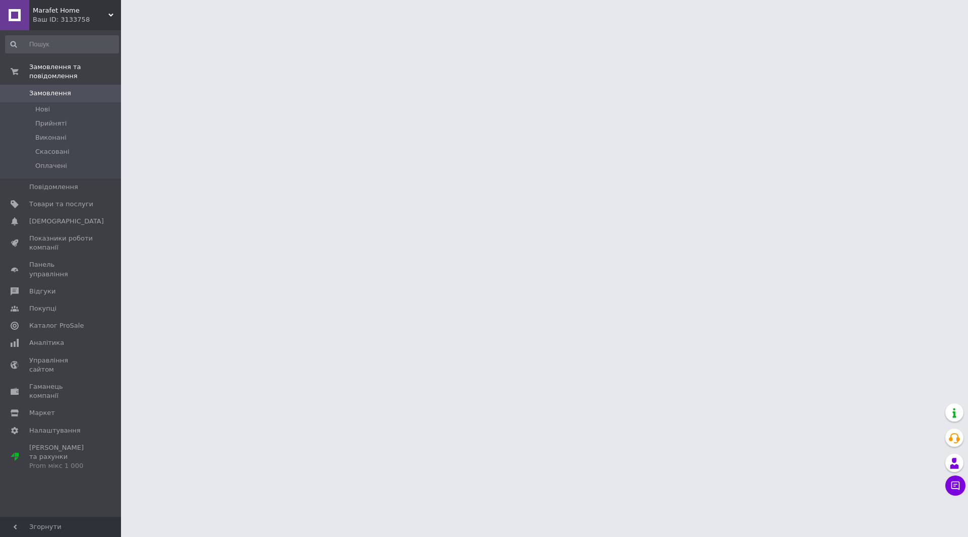 This screenshot has width=968, height=537. I want to click on div: Prom мікс 1 000, so click(61, 466).